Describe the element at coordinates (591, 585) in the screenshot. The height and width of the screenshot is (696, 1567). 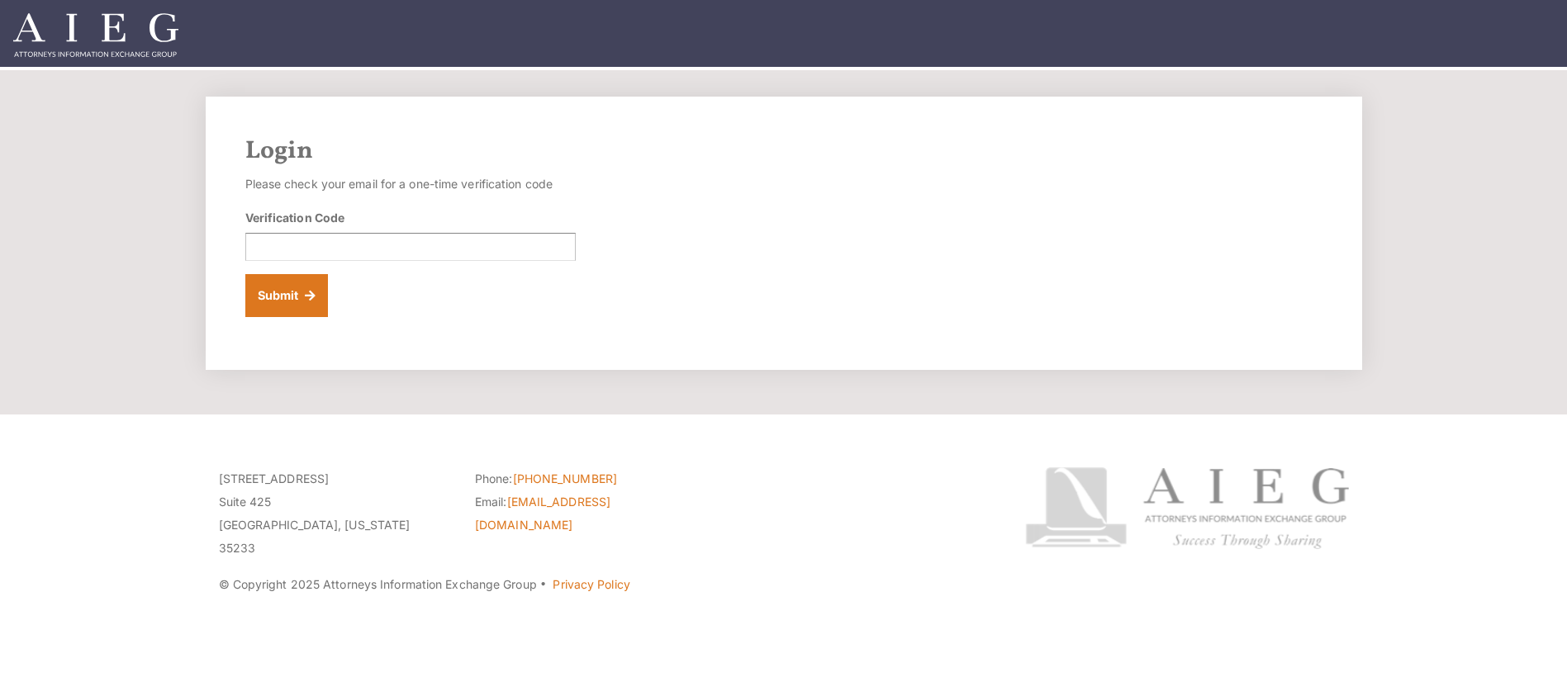
I see `p: © Copyright 2025 Attorneys Information Exchange Group` at that location.